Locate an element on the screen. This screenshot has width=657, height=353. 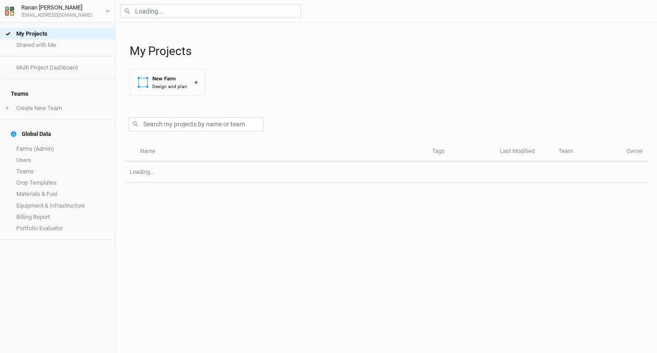
th: Name is located at coordinates (281, 152).